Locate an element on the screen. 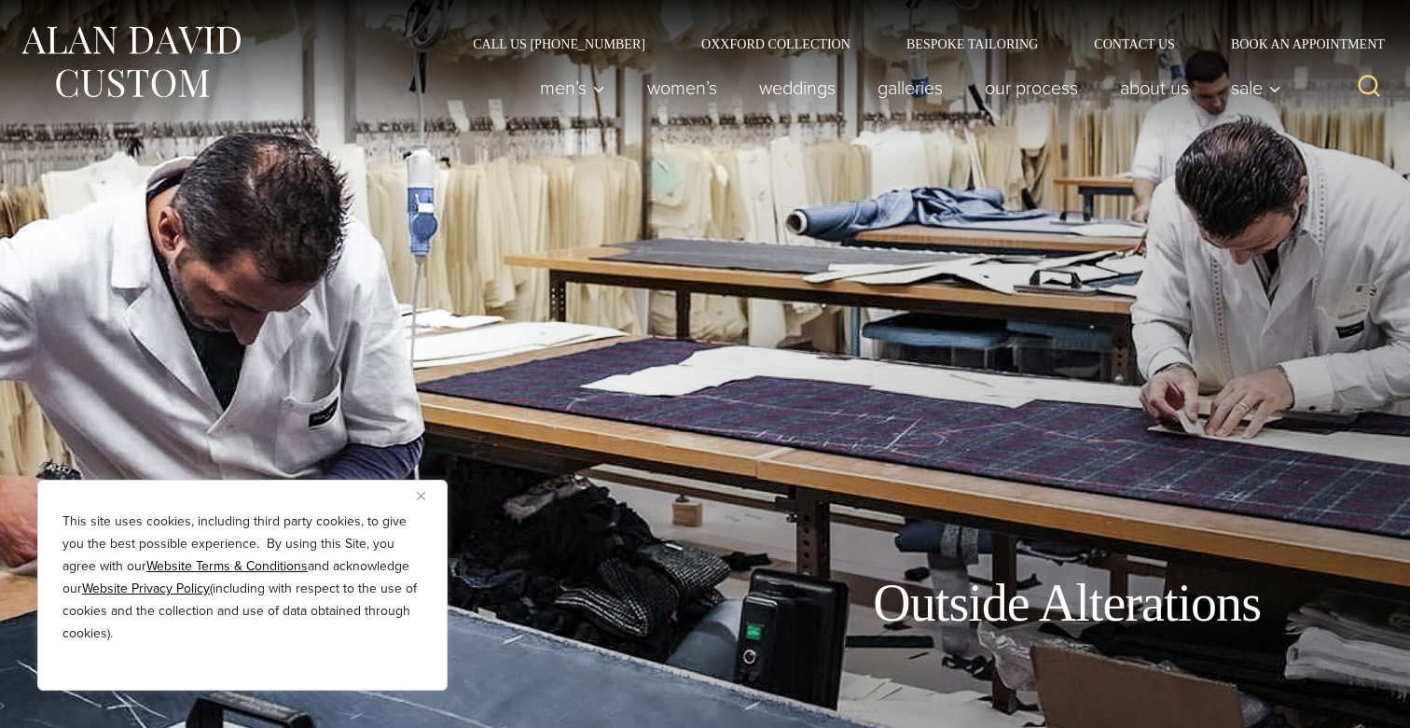  a: Book an Appointment is located at coordinates (1297, 44).